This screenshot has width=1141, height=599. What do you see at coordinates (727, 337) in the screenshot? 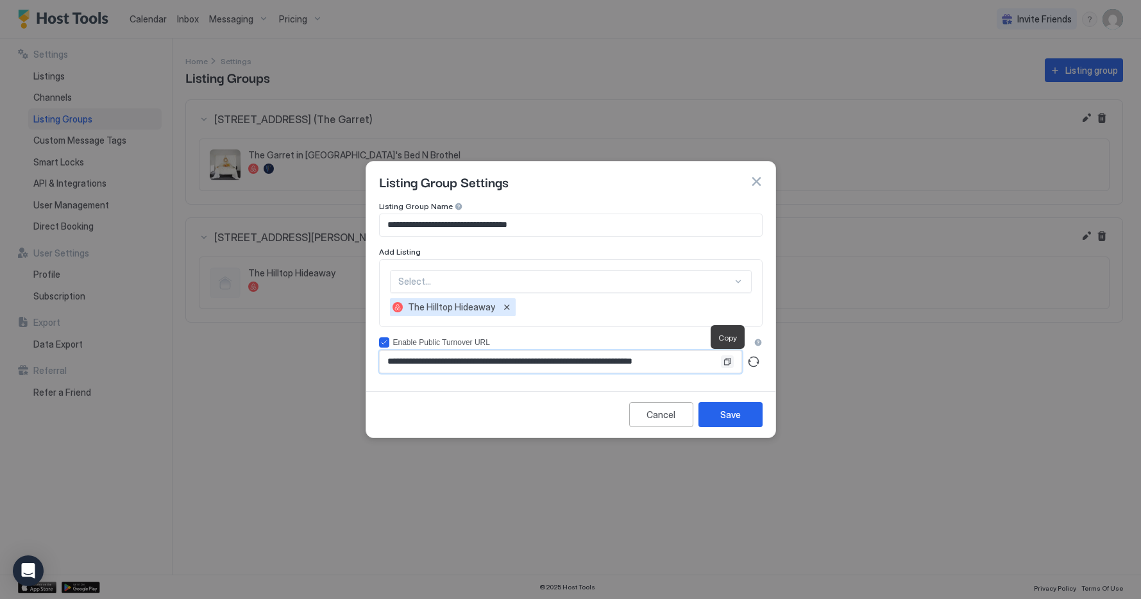
I see `span: Copy` at bounding box center [727, 337].